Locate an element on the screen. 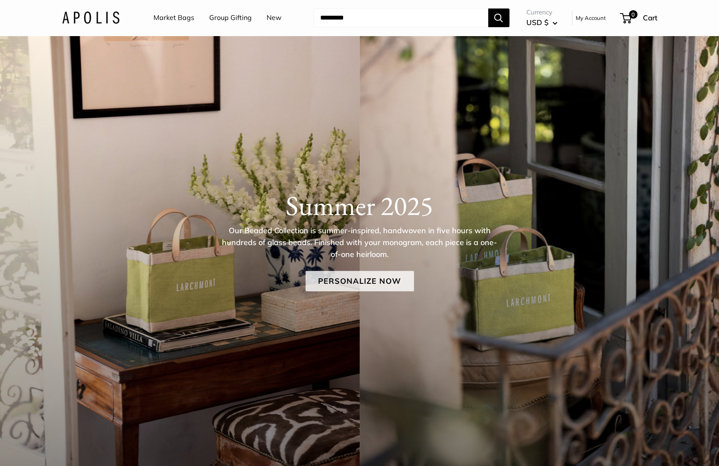 The width and height of the screenshot is (719, 466). button: USD $ is located at coordinates (541, 23).